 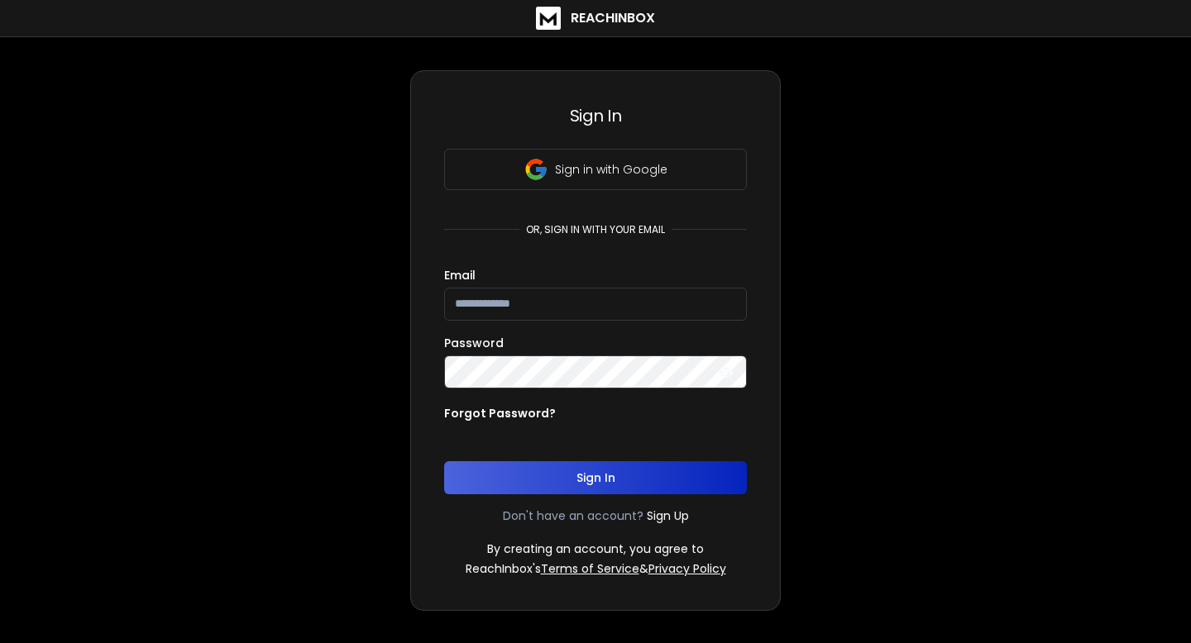 What do you see at coordinates (595, 170) in the screenshot?
I see `button: Sign in with Google` at bounding box center [595, 170].